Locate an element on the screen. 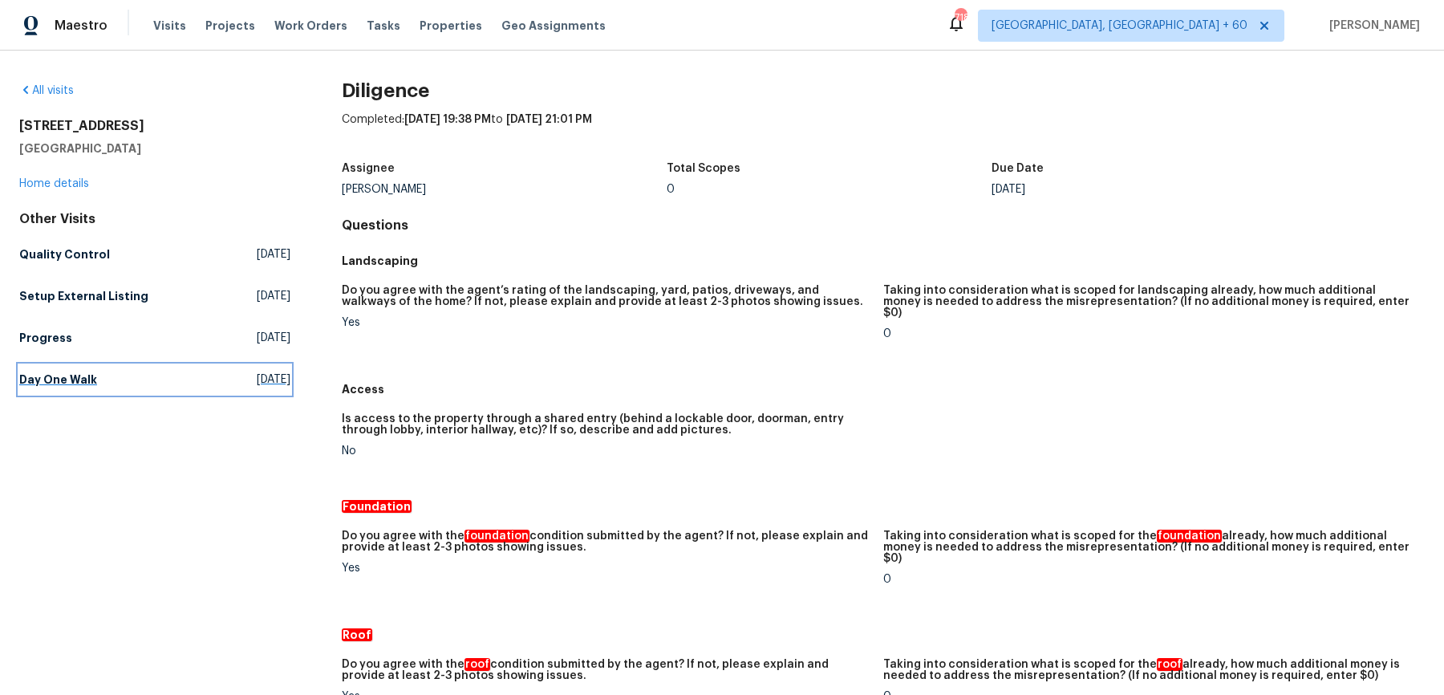 Image resolution: width=1444 pixels, height=695 pixels. h5: Is access to the property through a shared entry (behind a lockable door, doorman, entry through ... is located at coordinates (606, 424).